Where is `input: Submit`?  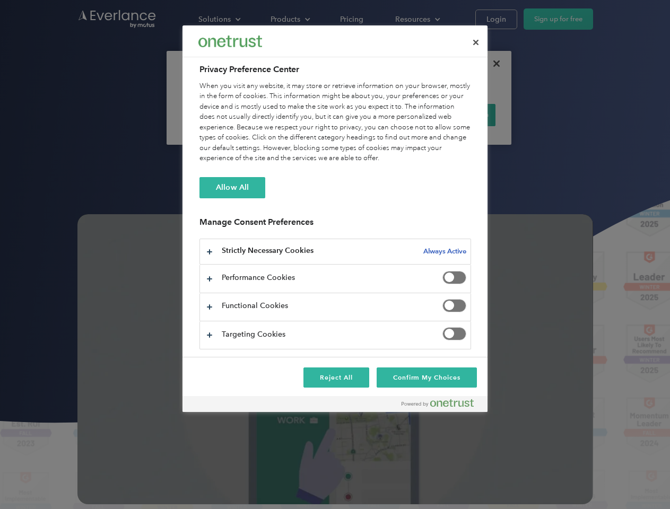
input: Submit is located at coordinates (104, 74).